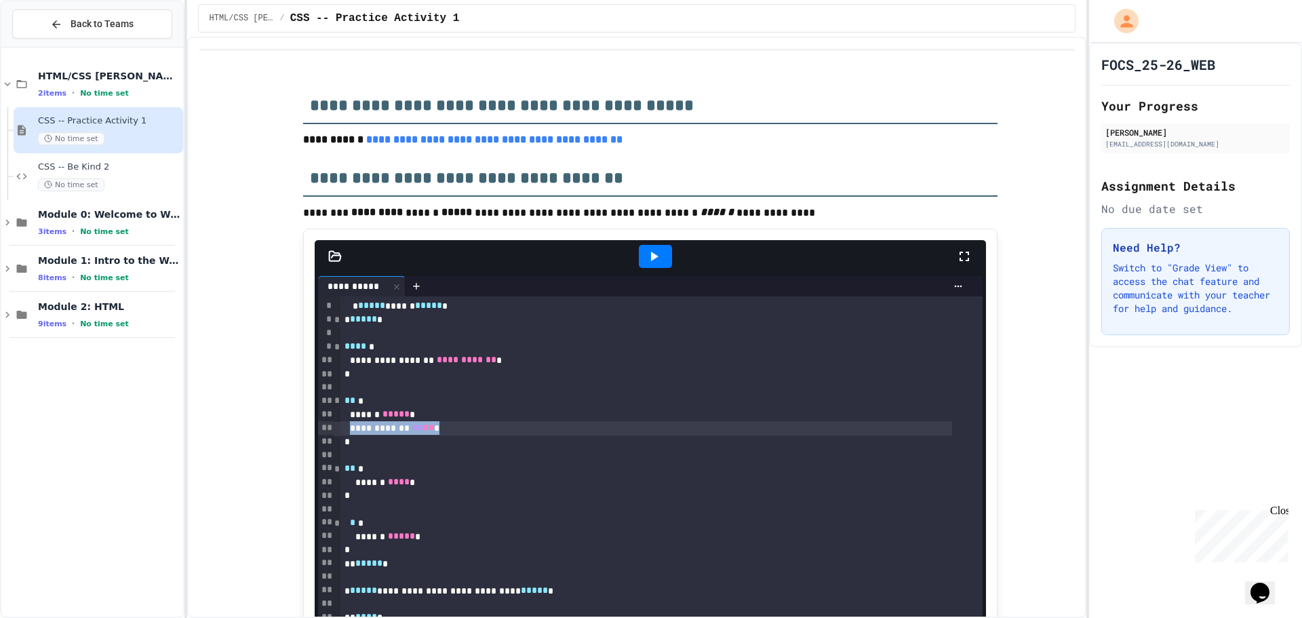 This screenshot has width=1302, height=618. Describe the element at coordinates (92, 24) in the screenshot. I see `button: Back to Teams` at that location.